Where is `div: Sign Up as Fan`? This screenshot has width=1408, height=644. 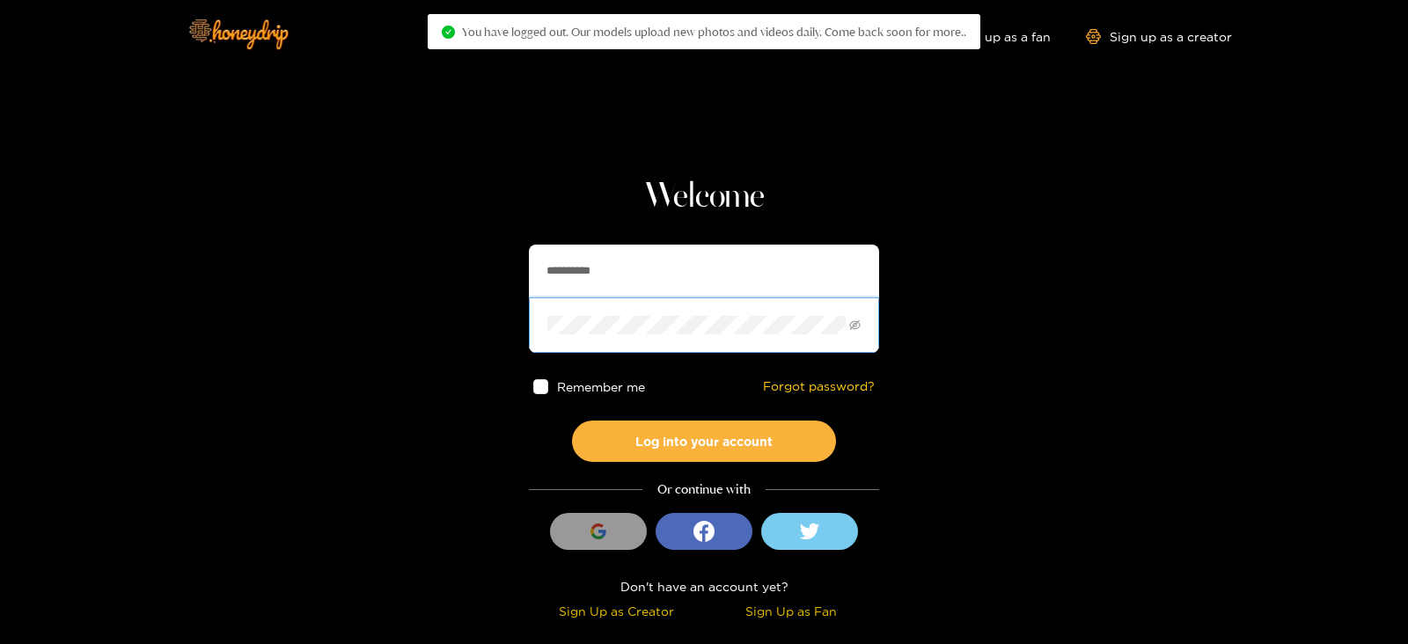 div: Sign Up as Fan is located at coordinates (791, 611).